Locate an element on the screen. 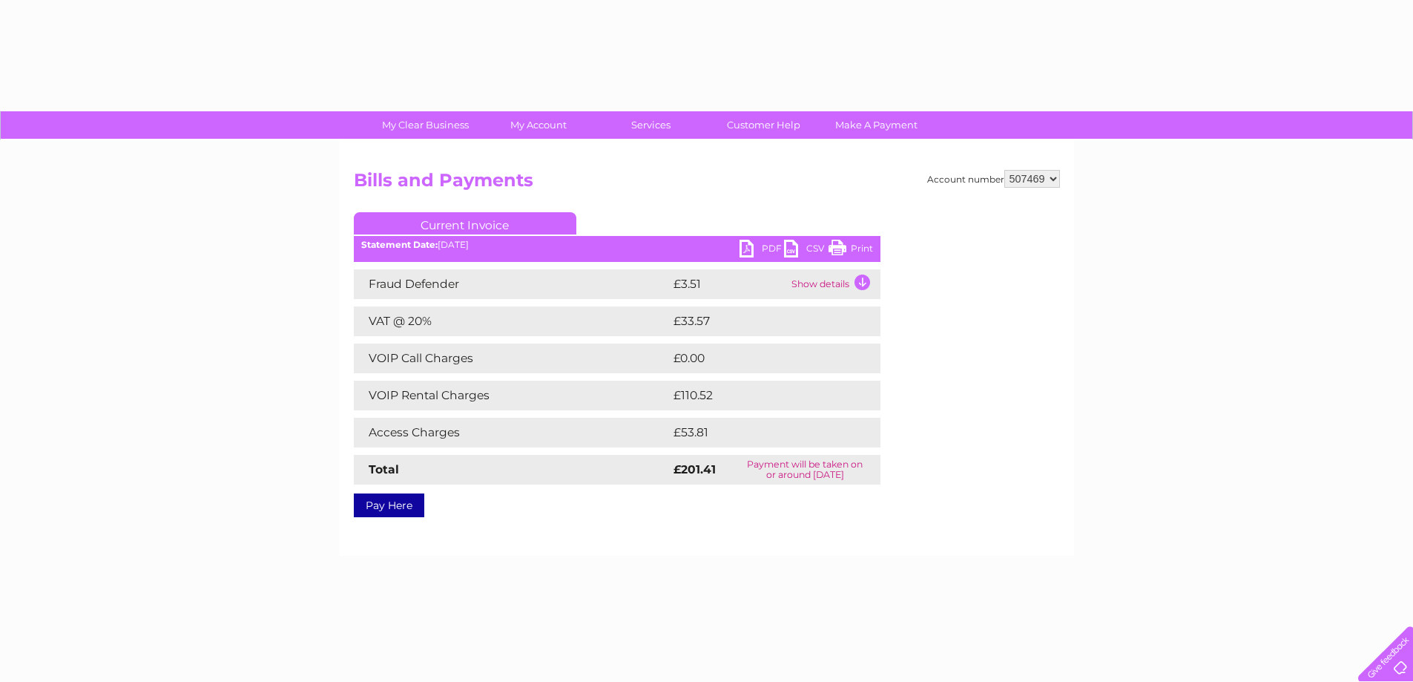 This screenshot has height=682, width=1413. td: Fraud Defender is located at coordinates (512, 284).